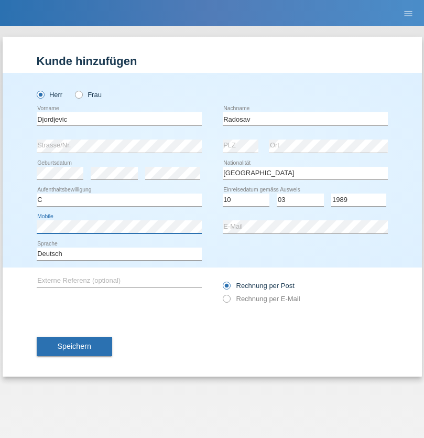  Describe the element at coordinates (226, 288) in the screenshot. I see `input: Rechnung per Post` at that location.